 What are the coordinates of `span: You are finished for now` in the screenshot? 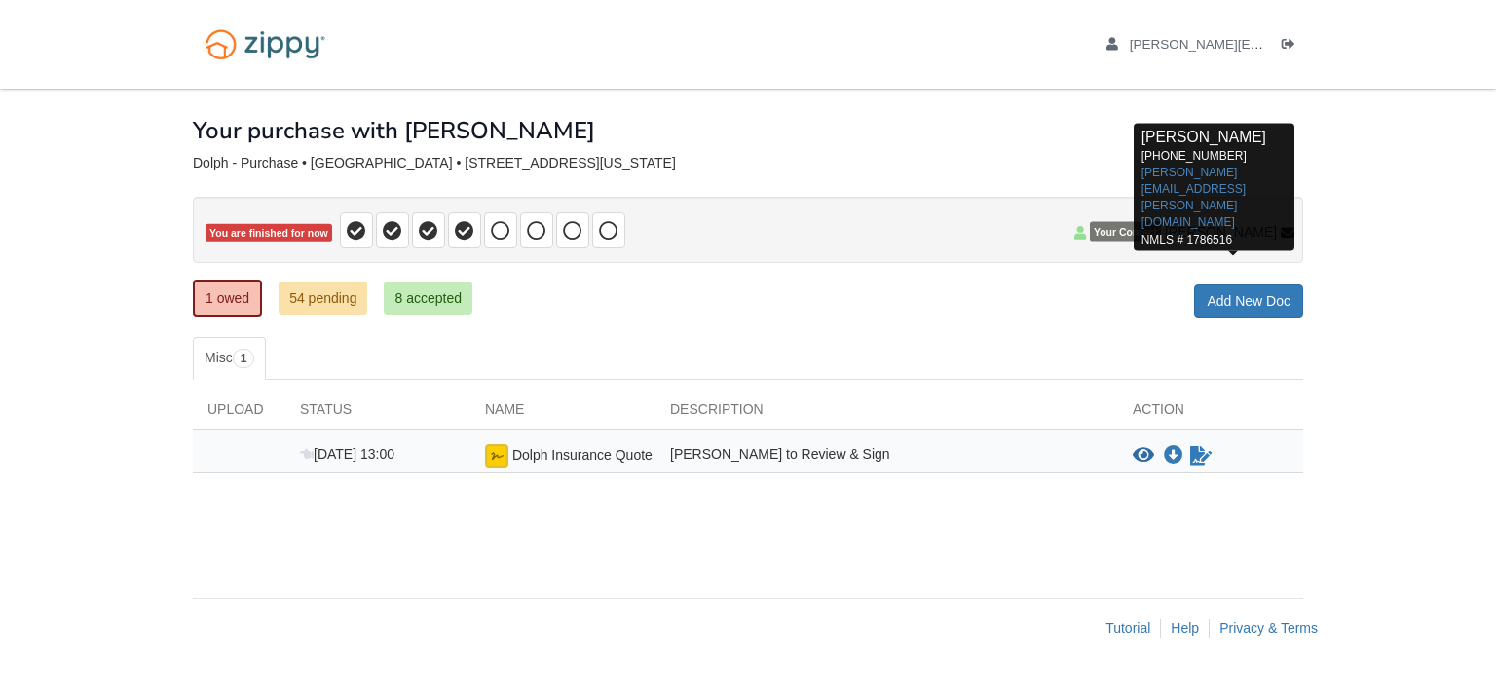 It's located at (269, 233).